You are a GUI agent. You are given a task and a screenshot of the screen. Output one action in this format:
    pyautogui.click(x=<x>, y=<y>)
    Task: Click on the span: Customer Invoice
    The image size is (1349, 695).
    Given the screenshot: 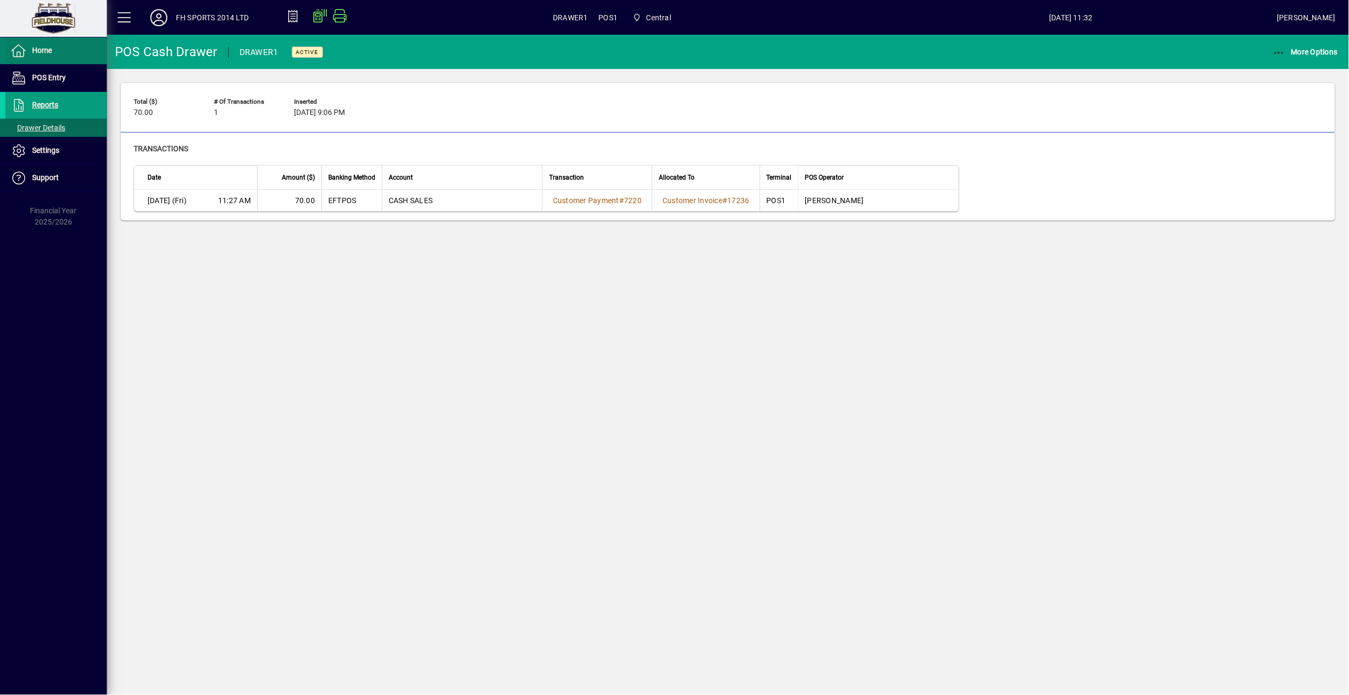 What is the action you would take?
    pyautogui.click(x=693, y=201)
    